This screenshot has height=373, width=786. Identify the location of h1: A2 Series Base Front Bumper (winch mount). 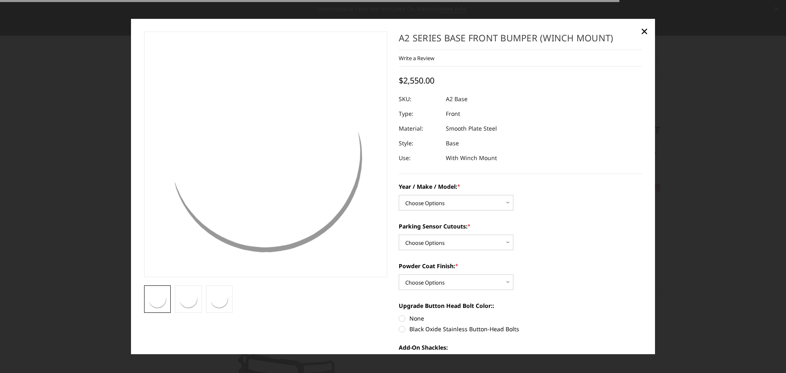
(520, 41).